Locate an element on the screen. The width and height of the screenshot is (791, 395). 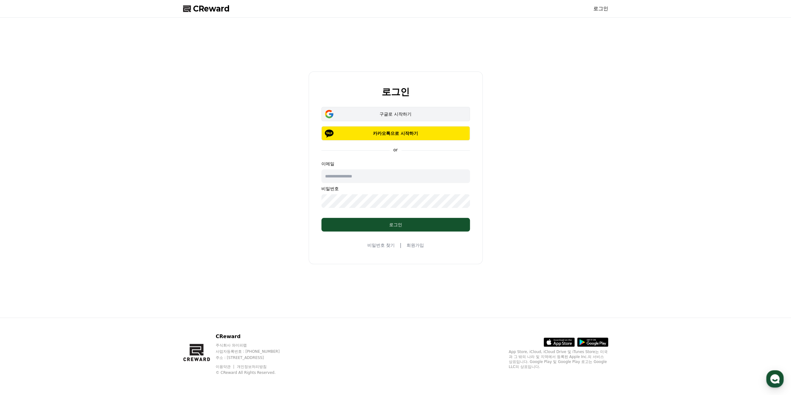
a: 회원가입 is located at coordinates (415, 245).